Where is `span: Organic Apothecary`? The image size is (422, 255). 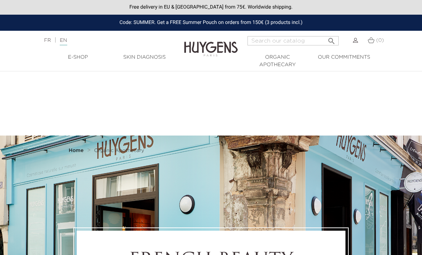
span: Organic Apothecary is located at coordinates (119, 151).